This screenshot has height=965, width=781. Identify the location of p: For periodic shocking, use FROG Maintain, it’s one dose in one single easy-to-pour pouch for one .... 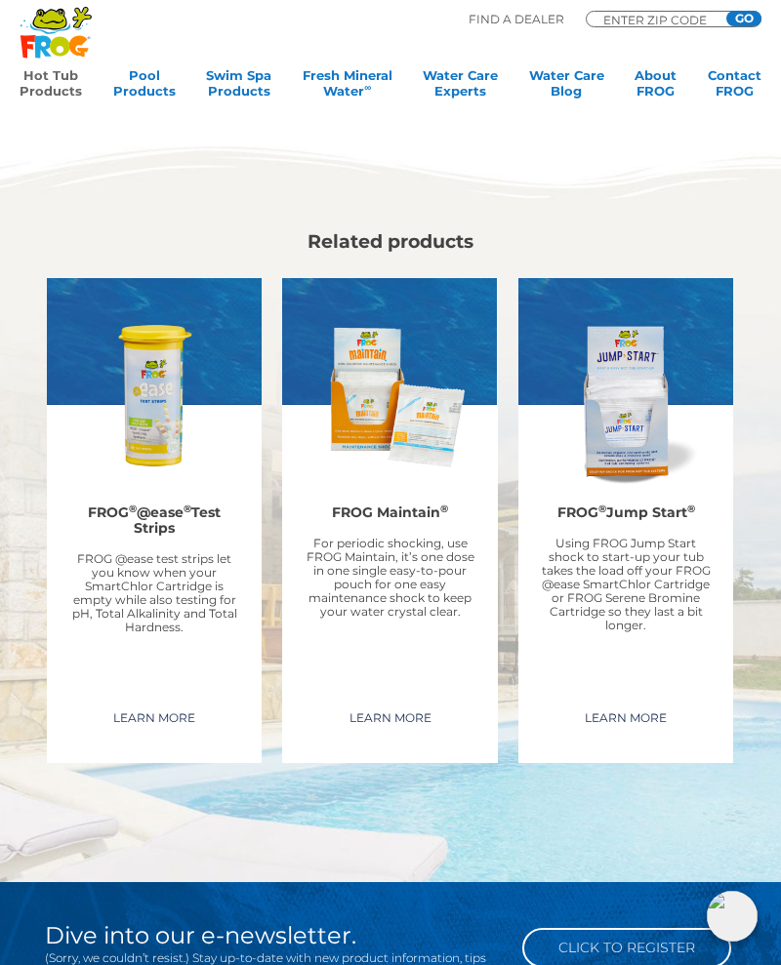
(389, 578).